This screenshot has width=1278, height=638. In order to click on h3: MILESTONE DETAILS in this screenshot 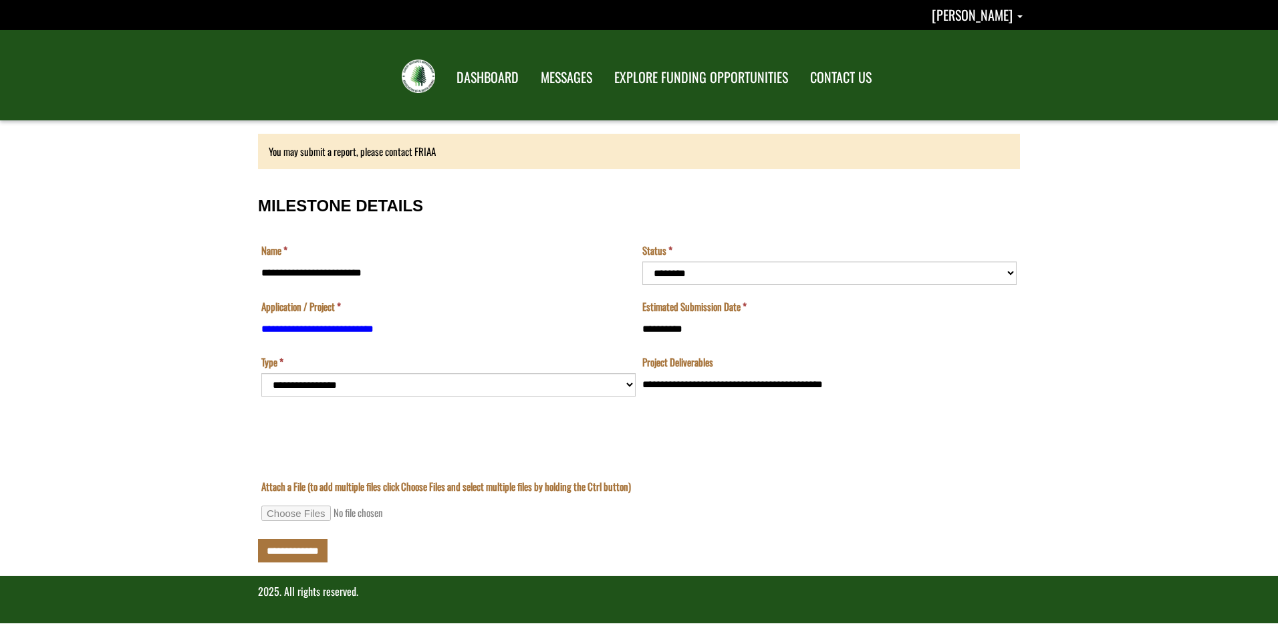, I will do `click(639, 206)`.